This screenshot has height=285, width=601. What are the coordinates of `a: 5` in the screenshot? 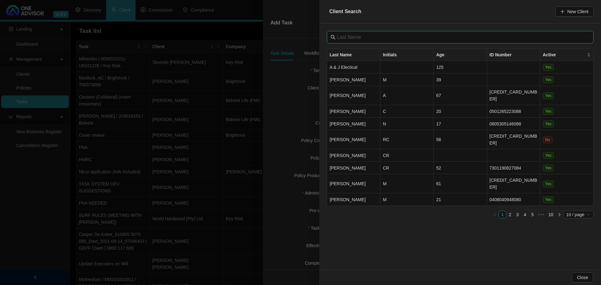 It's located at (532, 215).